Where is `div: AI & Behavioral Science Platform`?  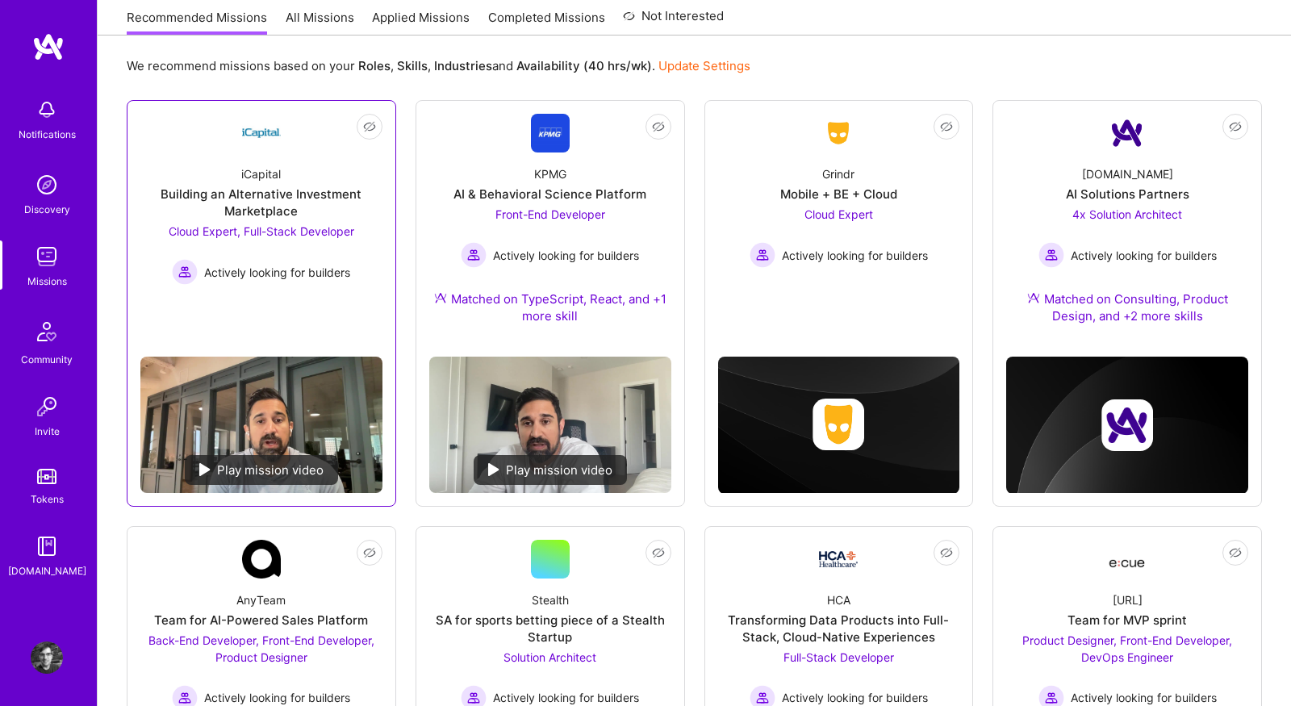
div: AI & Behavioral Science Platform is located at coordinates (550, 194).